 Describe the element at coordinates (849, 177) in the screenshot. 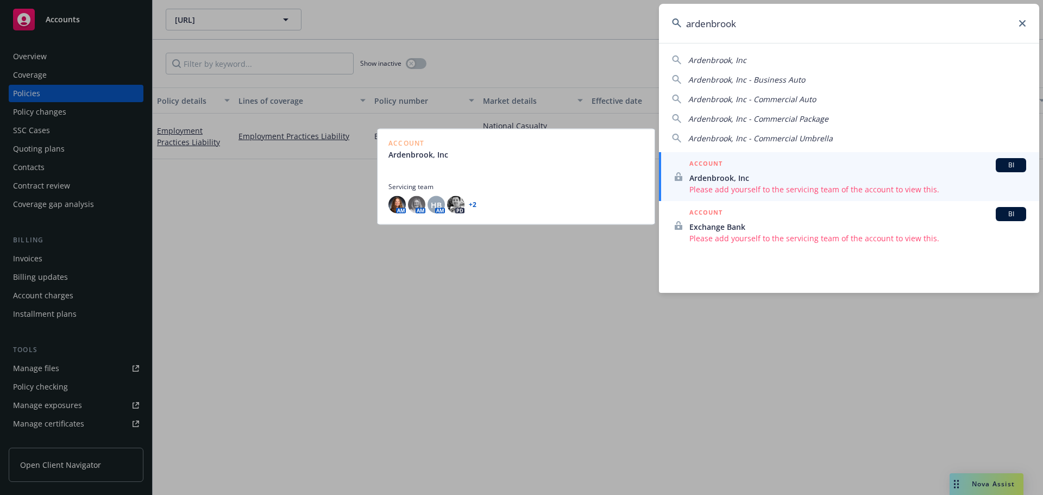

I see `a: ACCOUNTBIArdenbrook, IncPlease add yourself to the servicing team of the account to view this.` at that location.